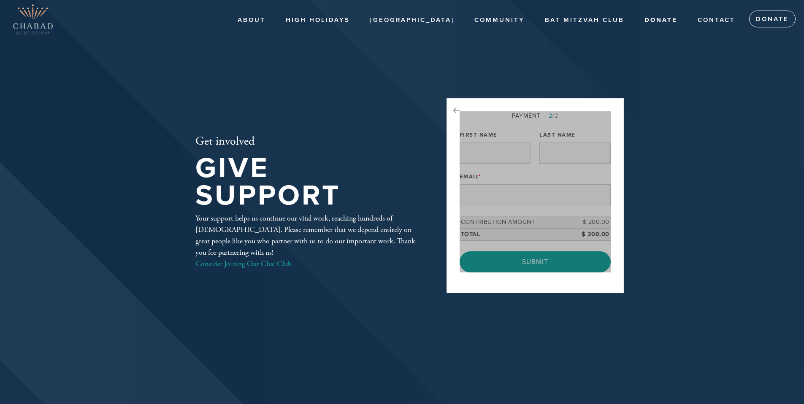 The image size is (804, 404). What do you see at coordinates (499, 20) in the screenshot?
I see `a: Community` at bounding box center [499, 20].